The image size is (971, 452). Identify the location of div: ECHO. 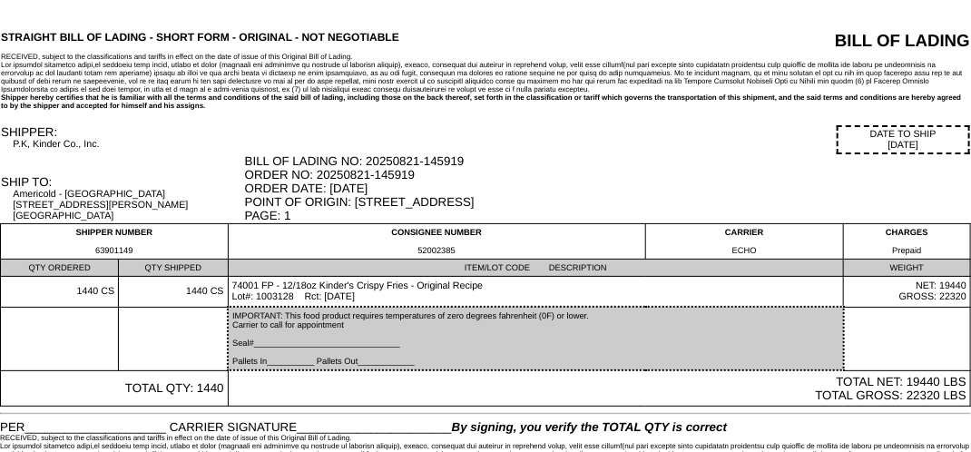
(744, 250).